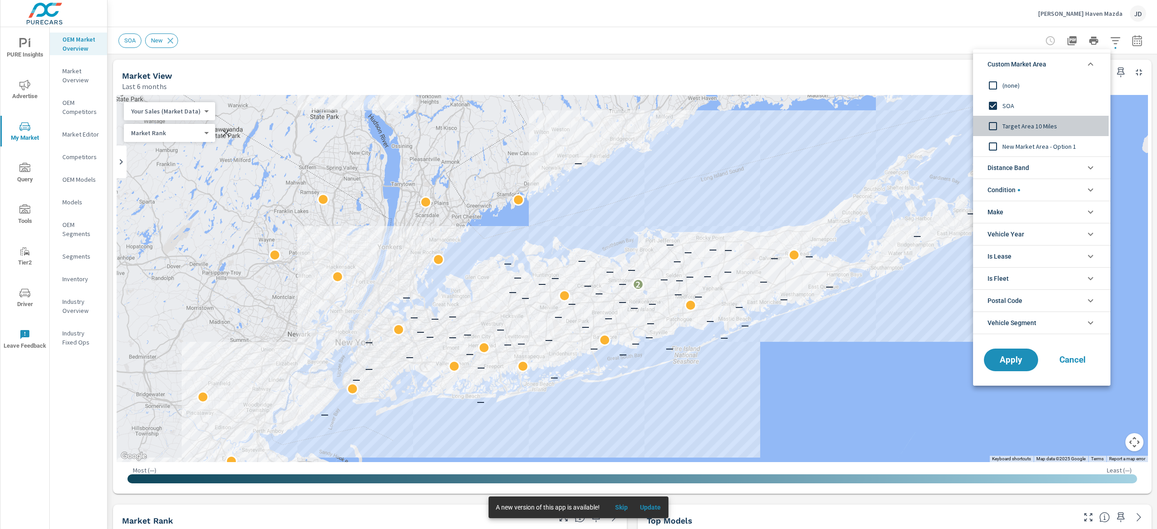 This screenshot has height=529, width=1157. What do you see at coordinates (1052, 85) in the screenshot?
I see `span: (none)` at bounding box center [1052, 85].